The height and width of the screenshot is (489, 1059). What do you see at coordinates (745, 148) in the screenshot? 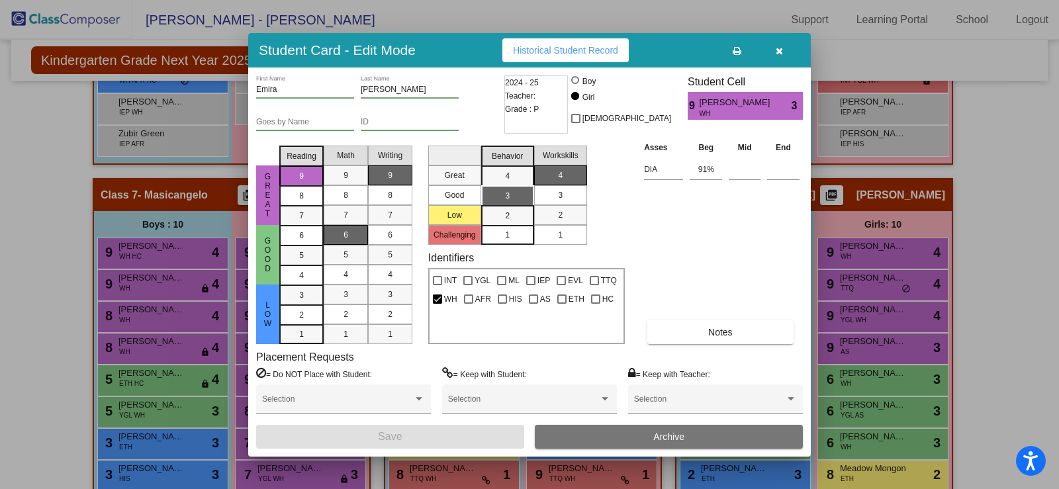
I see `th: Mid` at bounding box center [745, 148].